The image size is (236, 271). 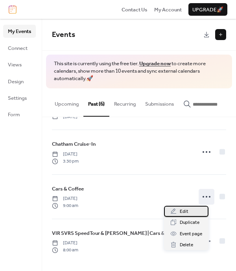 I want to click on a: Cars & Coffee, so click(x=68, y=189).